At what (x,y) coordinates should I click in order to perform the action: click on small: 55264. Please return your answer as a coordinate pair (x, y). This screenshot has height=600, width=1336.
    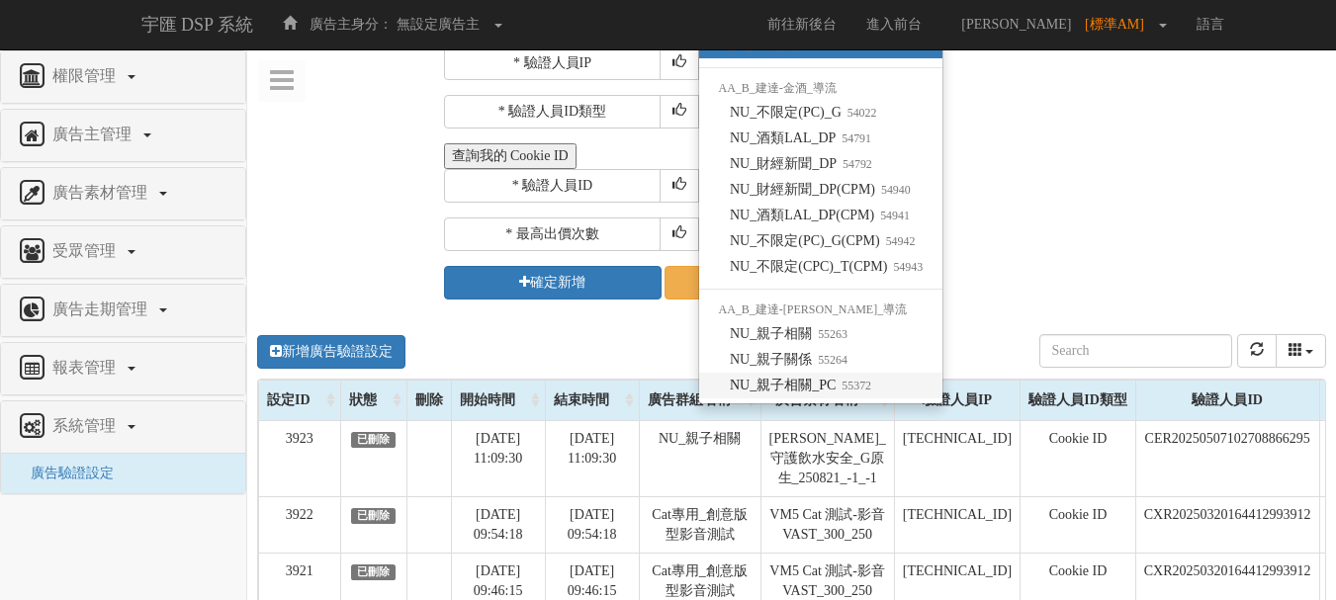
    Looking at the image, I should click on (830, 360).